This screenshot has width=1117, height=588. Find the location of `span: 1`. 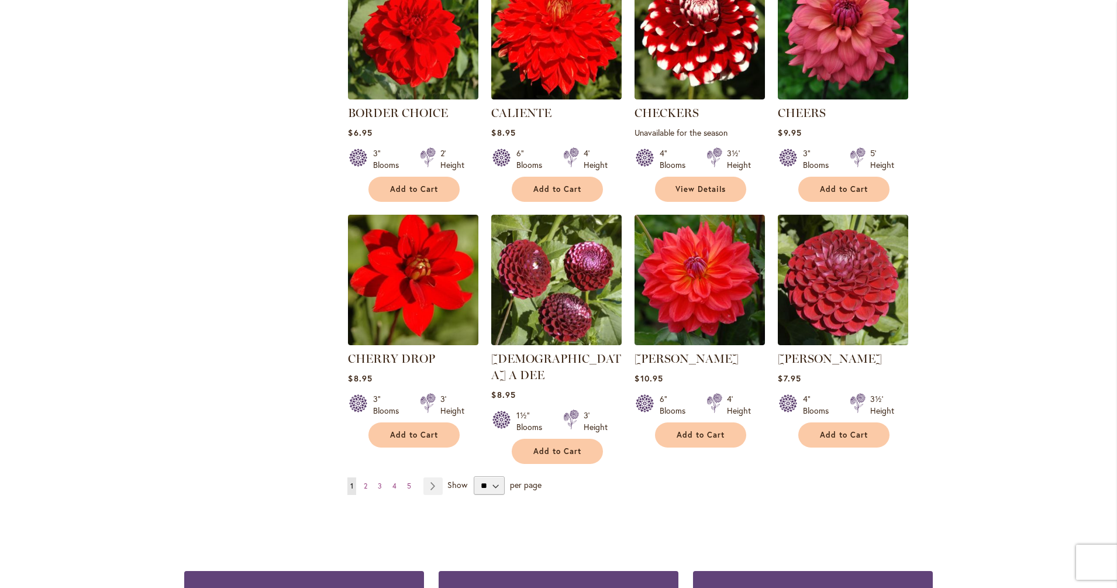

span: 1 is located at coordinates (352, 485).